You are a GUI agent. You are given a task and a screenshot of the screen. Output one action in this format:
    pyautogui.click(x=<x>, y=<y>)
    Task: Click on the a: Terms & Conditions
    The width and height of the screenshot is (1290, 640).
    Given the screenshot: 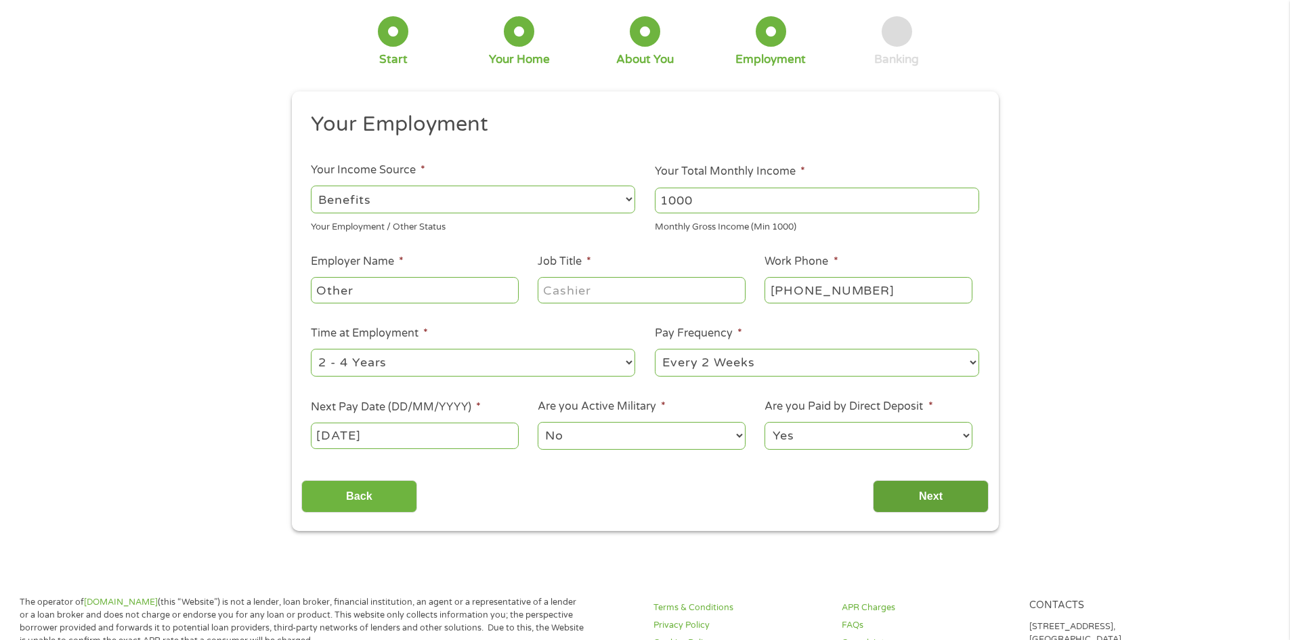 What is the action you would take?
    pyautogui.click(x=740, y=607)
    